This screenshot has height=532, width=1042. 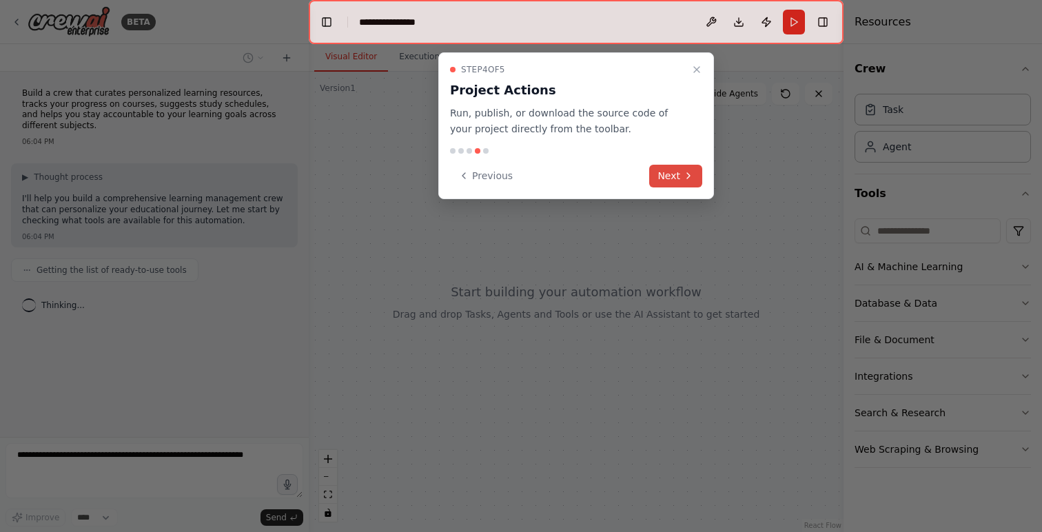 What do you see at coordinates (485, 176) in the screenshot?
I see `button: Previous` at bounding box center [485, 176].